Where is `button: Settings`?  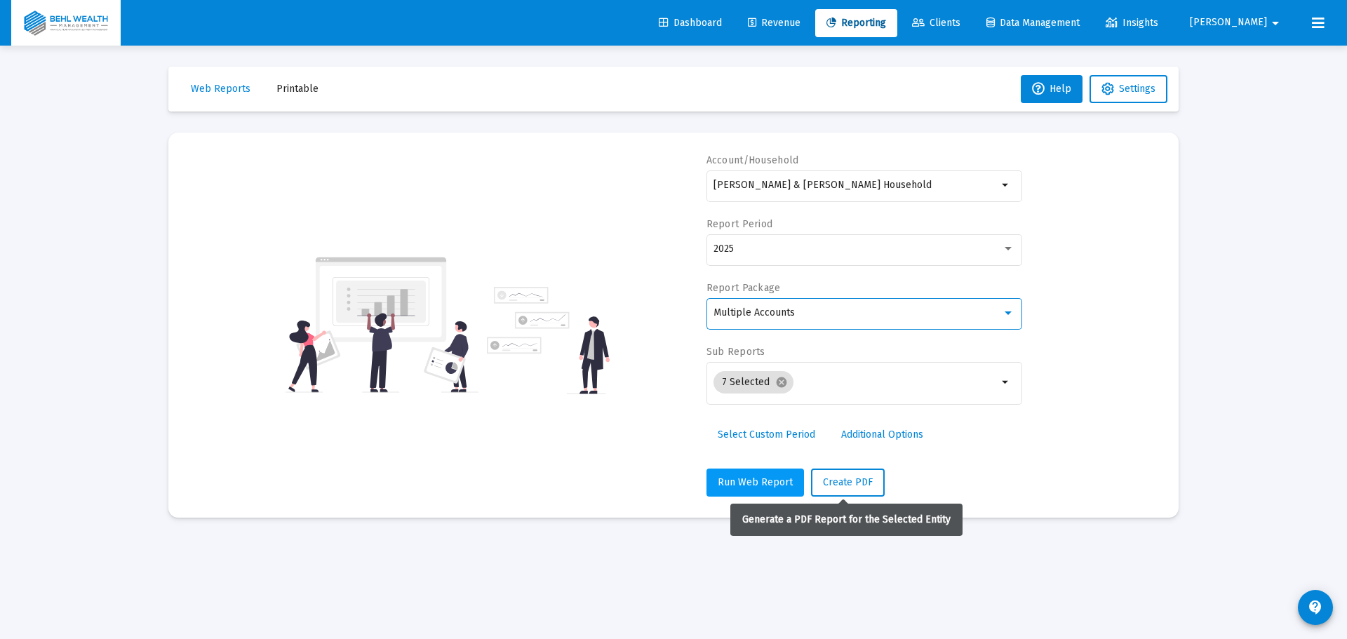
button: Settings is located at coordinates (1128, 89).